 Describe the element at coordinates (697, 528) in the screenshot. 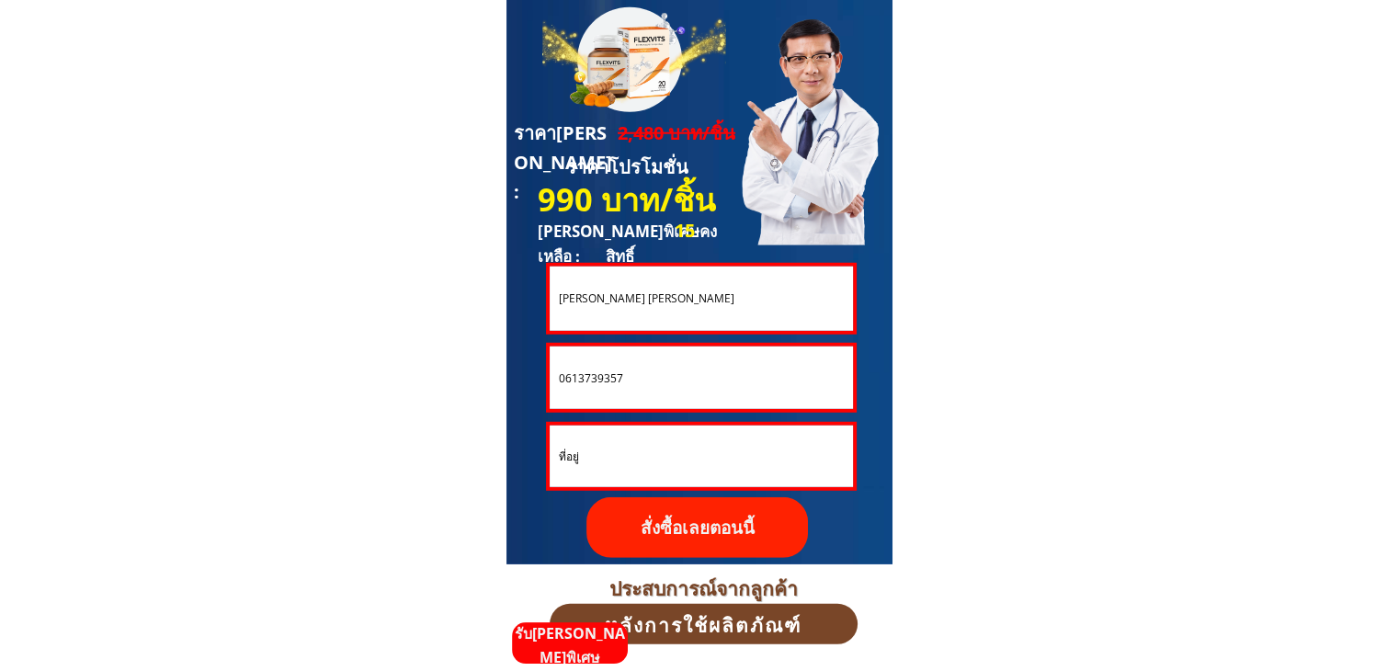

I see `p: สั่งซื้อเลยตอนนี้` at that location.